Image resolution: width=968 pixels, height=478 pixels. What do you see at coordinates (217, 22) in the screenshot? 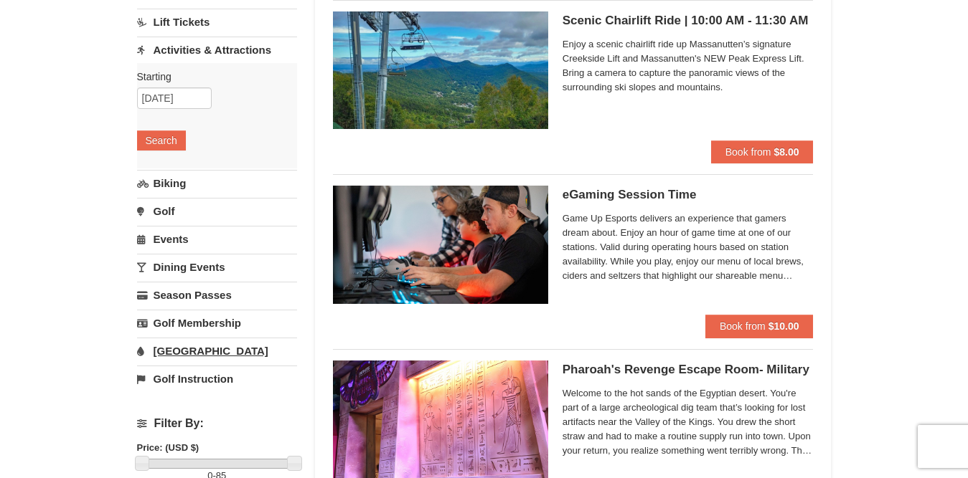
I see `a: Lift Tickets` at bounding box center [217, 22].